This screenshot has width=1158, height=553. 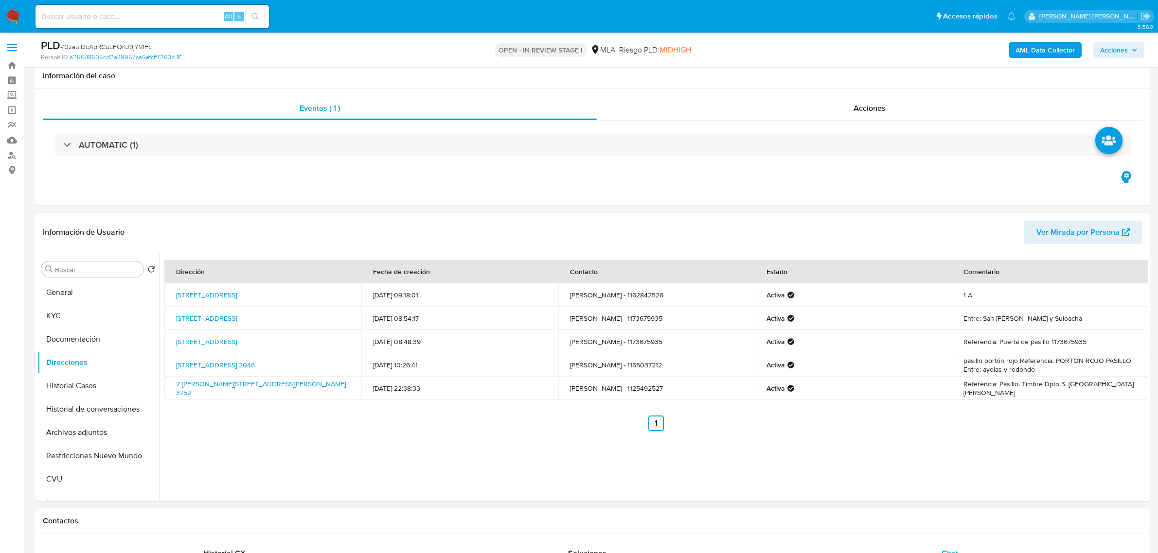 What do you see at coordinates (656, 424) in the screenshot?
I see `nav: Paginación` at bounding box center [656, 424].